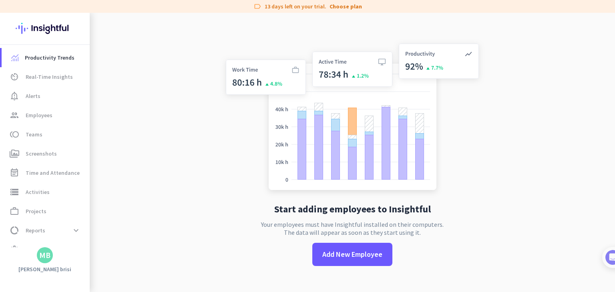  Describe the element at coordinates (34, 135) in the screenshot. I see `span: Teams` at that location.